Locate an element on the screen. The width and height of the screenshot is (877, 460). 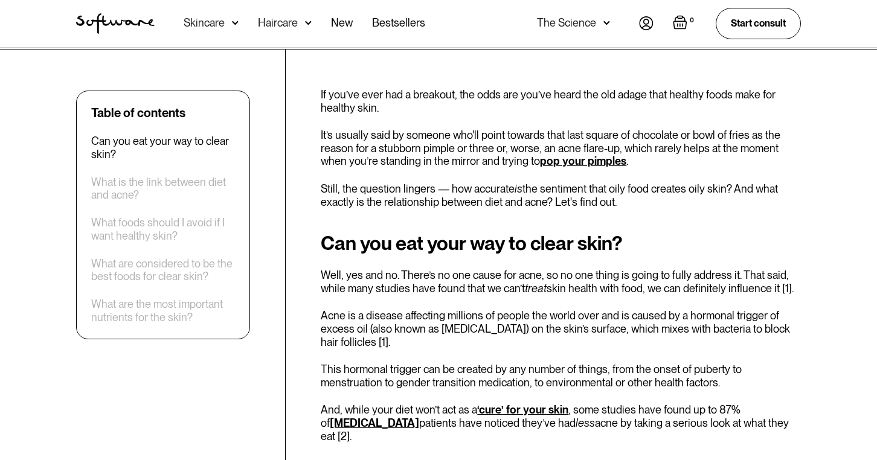
a: Open empty cart is located at coordinates (685, 24).